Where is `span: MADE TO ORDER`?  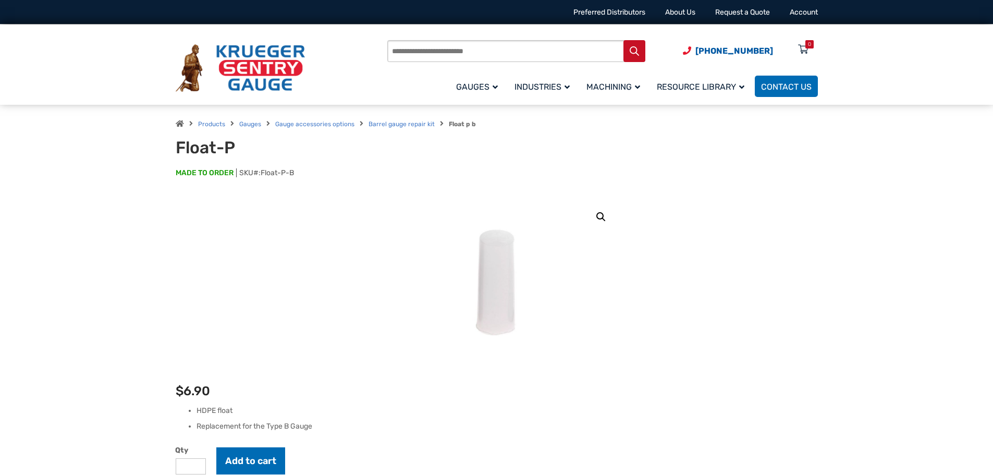 span: MADE TO ORDER is located at coordinates (204, 173).